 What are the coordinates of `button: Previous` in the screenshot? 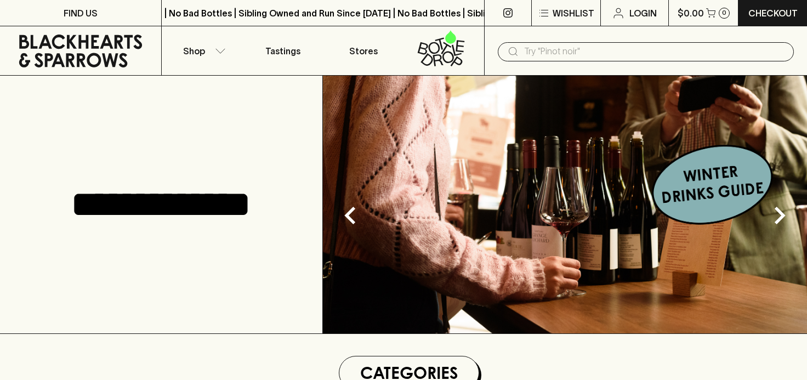 It's located at (351, 216).